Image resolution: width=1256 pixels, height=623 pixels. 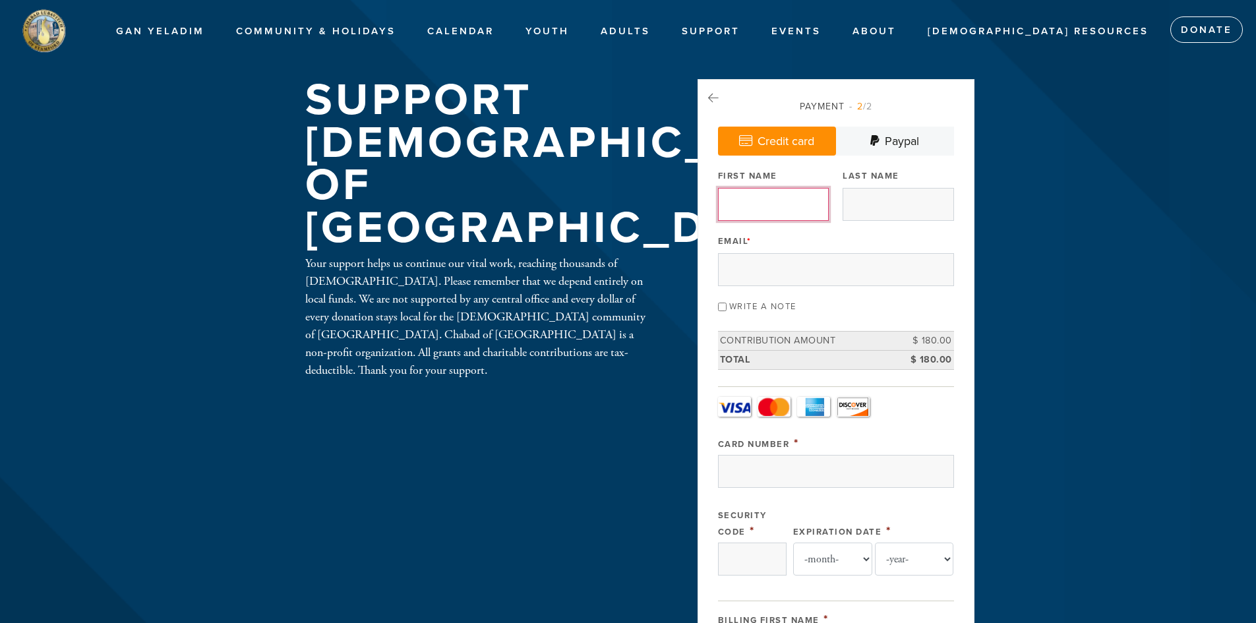 I want to click on a: Adults, so click(x=625, y=32).